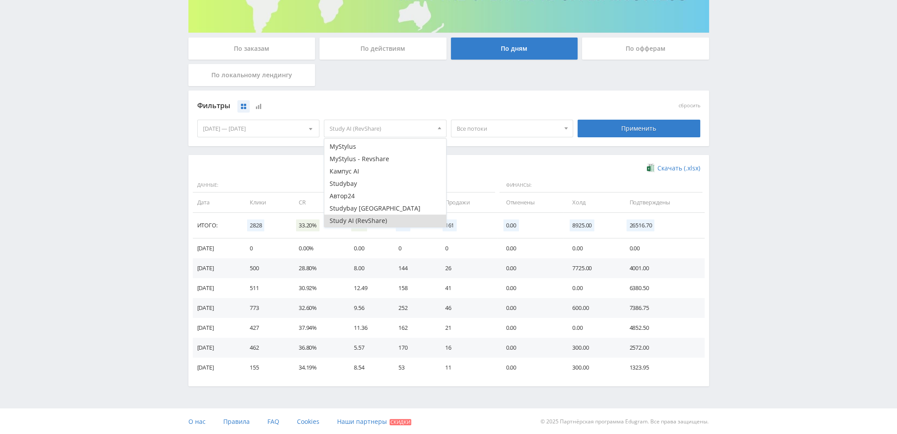  What do you see at coordinates (592, 268) in the screenshot?
I see `td: 7725.00` at bounding box center [592, 268].